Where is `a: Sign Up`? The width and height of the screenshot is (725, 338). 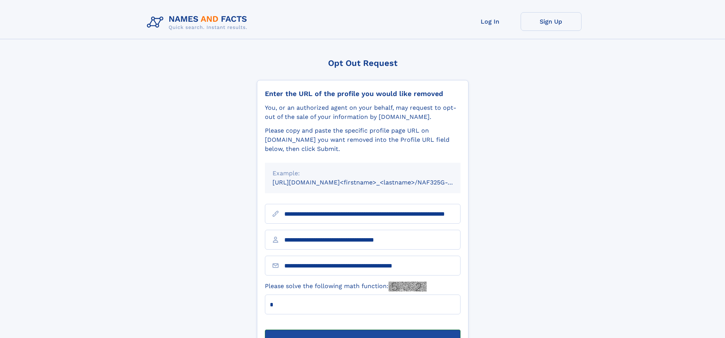
a: Sign Up is located at coordinates (551, 21).